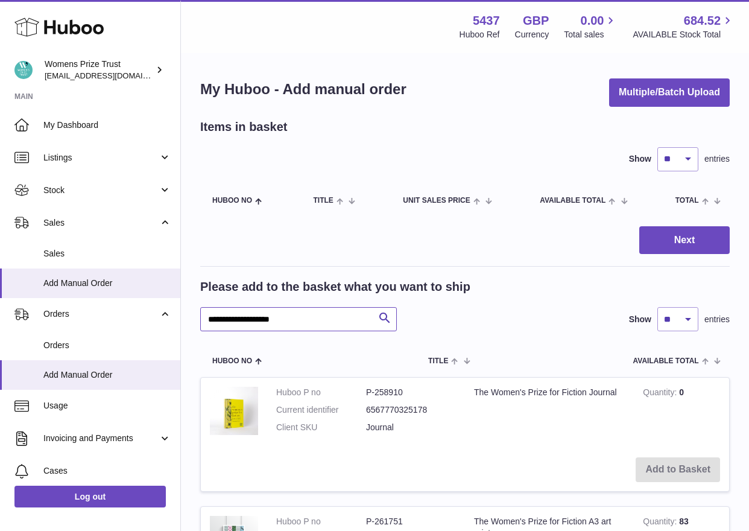 This screenshot has height=531, width=749. I want to click on span: Cases, so click(107, 470).